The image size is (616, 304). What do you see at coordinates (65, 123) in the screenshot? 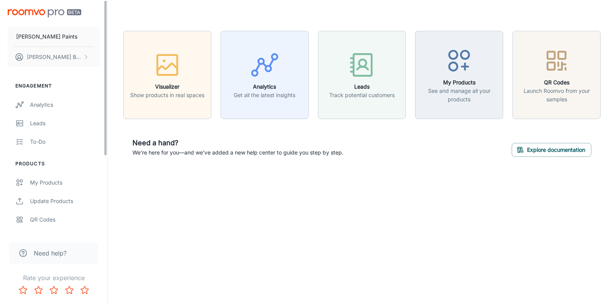
I see `div: Leads` at bounding box center [65, 123].